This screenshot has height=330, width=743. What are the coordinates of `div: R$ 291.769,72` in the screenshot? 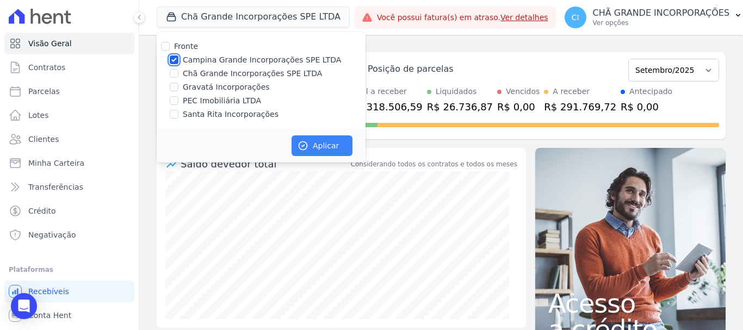 It's located at (580, 107).